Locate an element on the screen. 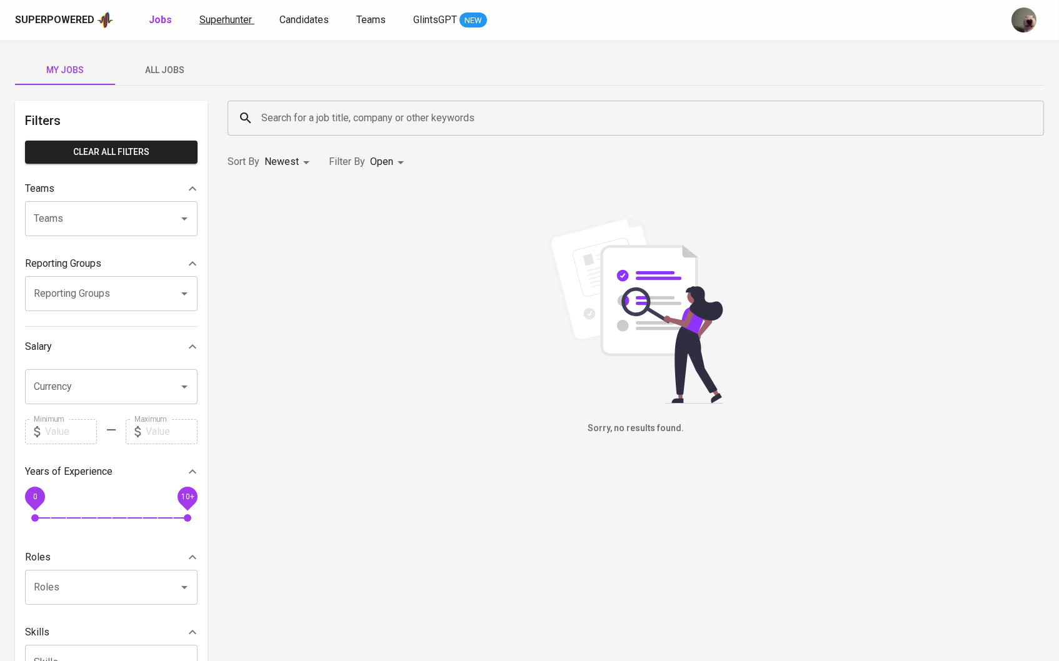  a: Jobs is located at coordinates (161, 20).